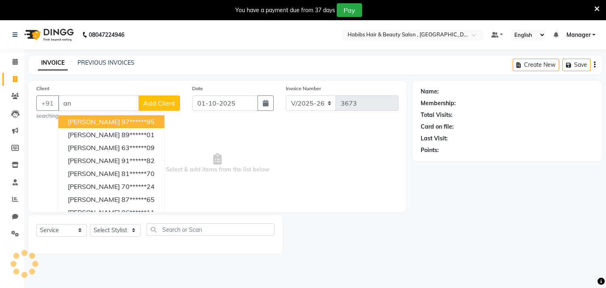 The width and height of the screenshot is (606, 288). What do you see at coordinates (159, 103) in the screenshot?
I see `button: Add Client` at bounding box center [159, 103].